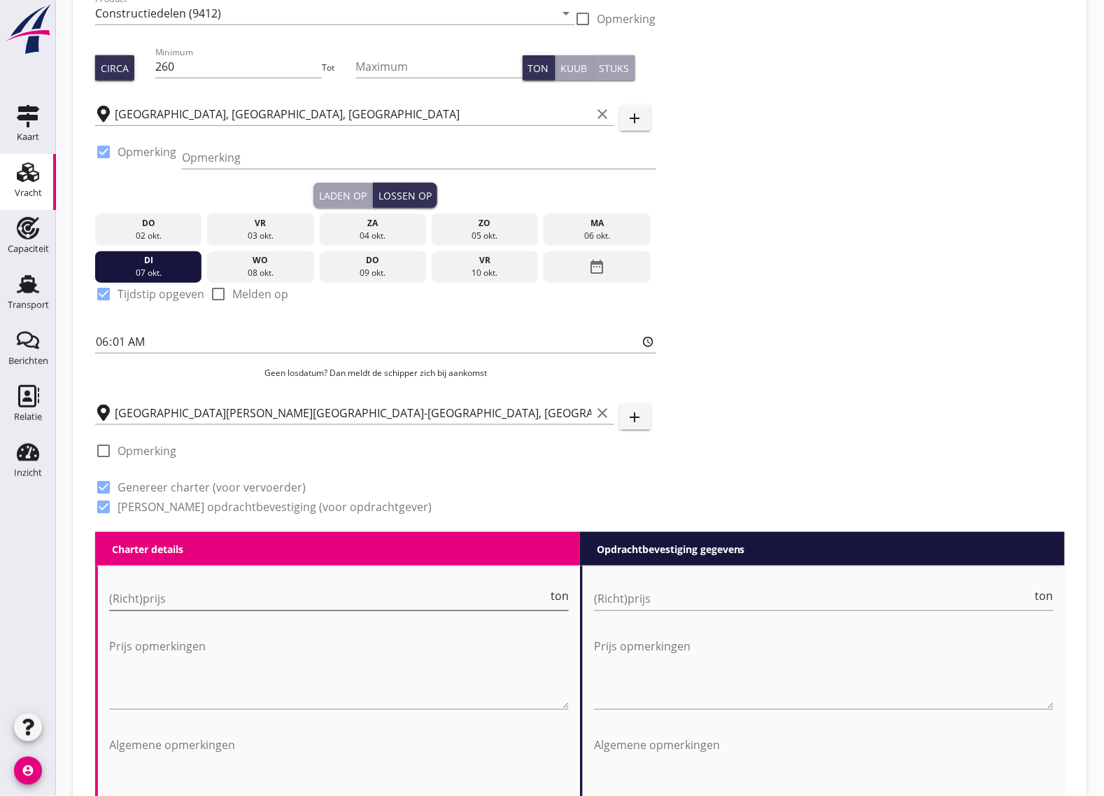  Describe the element at coordinates (598, 267) in the screenshot. I see `i: date_range` at that location.